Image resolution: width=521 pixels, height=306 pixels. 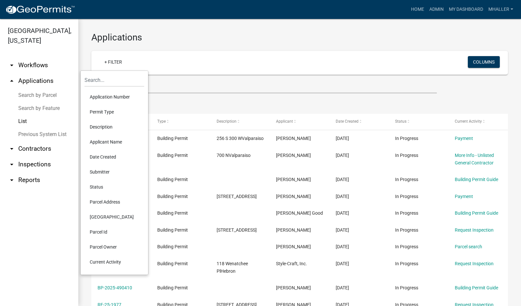 I want to click on li: Applicant Name, so click(x=114, y=142).